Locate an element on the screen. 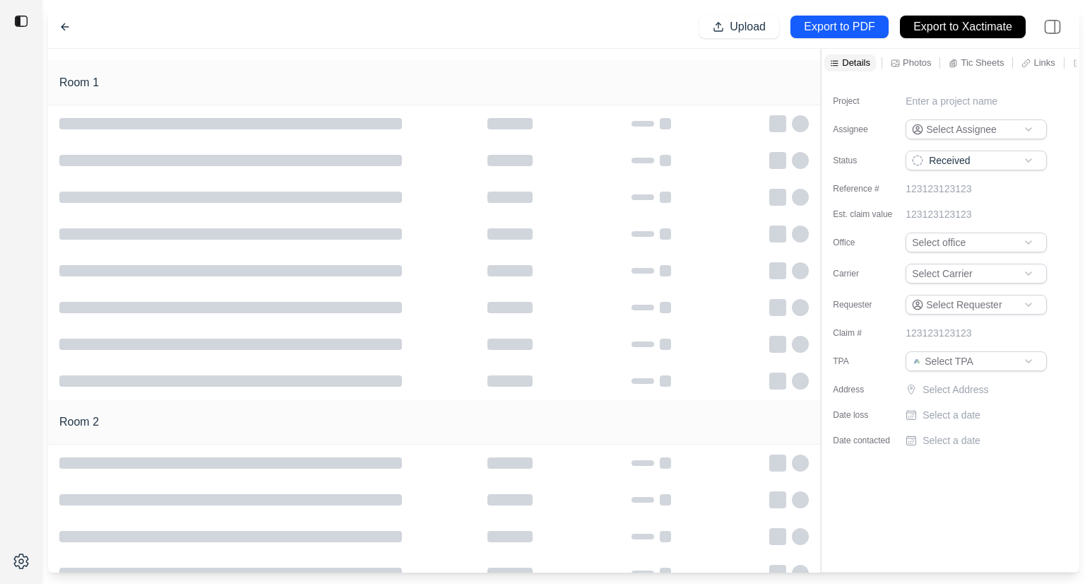 The width and height of the screenshot is (1085, 584). label: Address is located at coordinates (868, 389).